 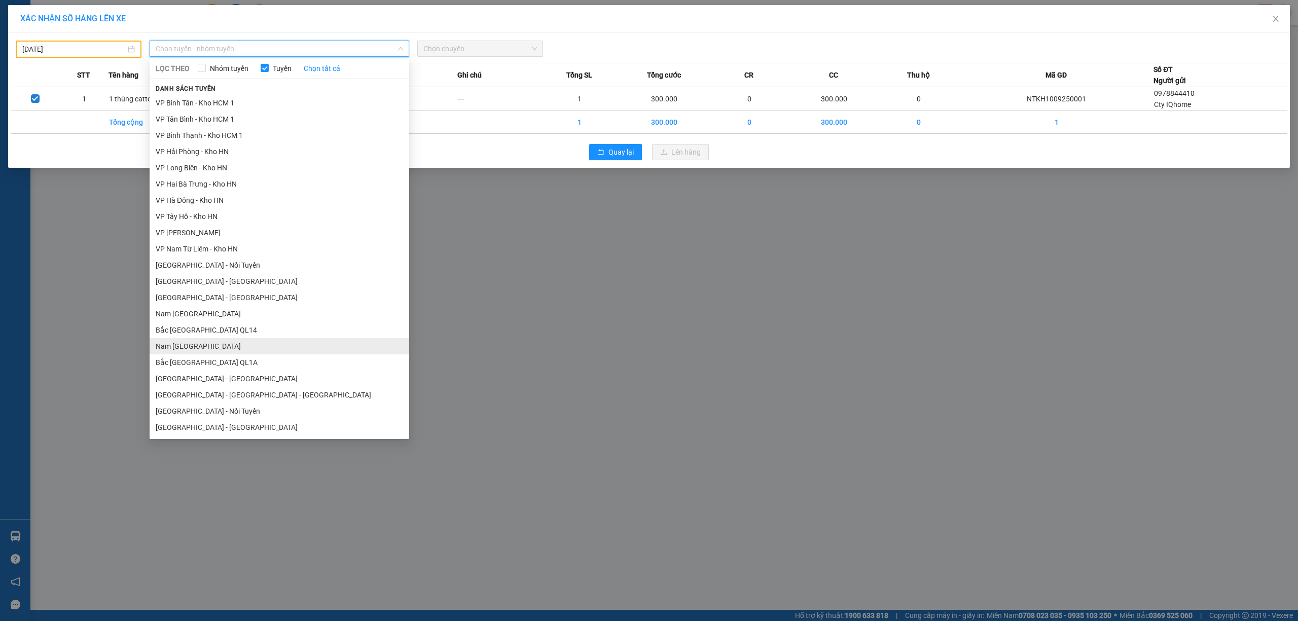 What do you see at coordinates (229, 68) in the screenshot?
I see `span: Nhóm tuyến` at bounding box center [229, 68].